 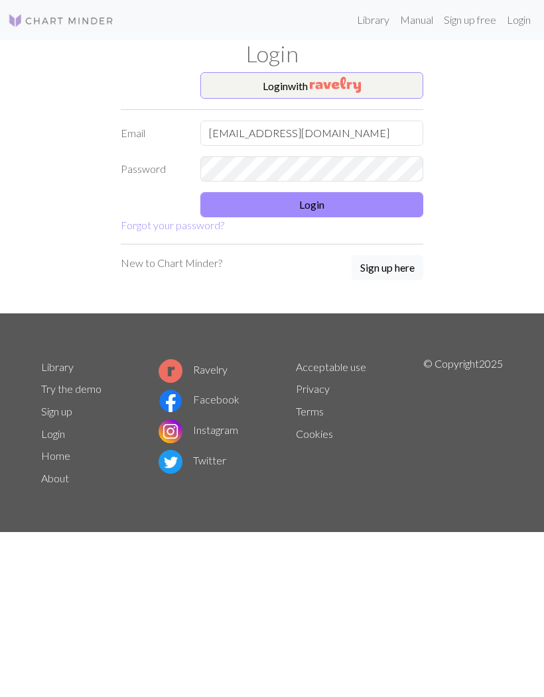 What do you see at coordinates (416, 20) in the screenshot?
I see `a: Manual` at bounding box center [416, 20].